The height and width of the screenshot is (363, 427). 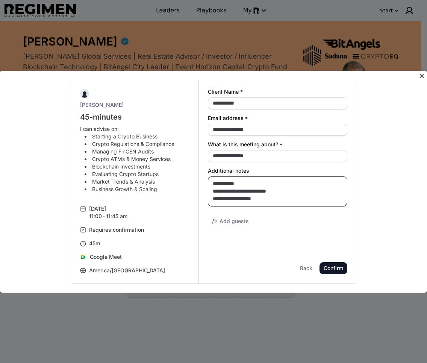 I want to click on li: Business Growth & Scaling, so click(x=129, y=189).